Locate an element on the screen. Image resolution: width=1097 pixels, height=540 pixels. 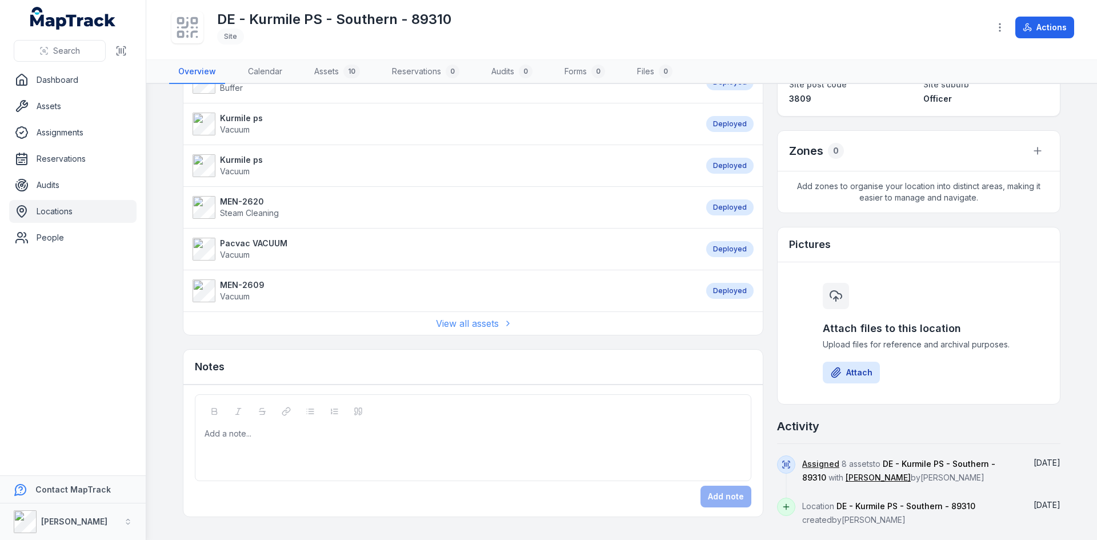
a: Pacvac VACUUMVacuum is located at coordinates (443, 249).